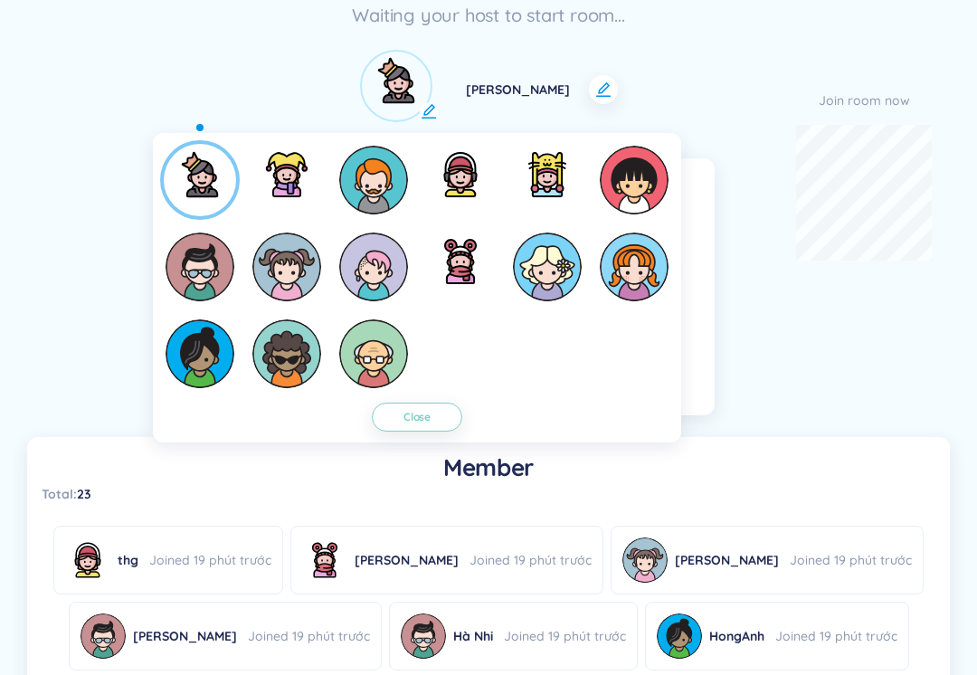  Describe the element at coordinates (200, 267) in the screenshot. I see `img: avatar7.83faec2c.svg` at that location.